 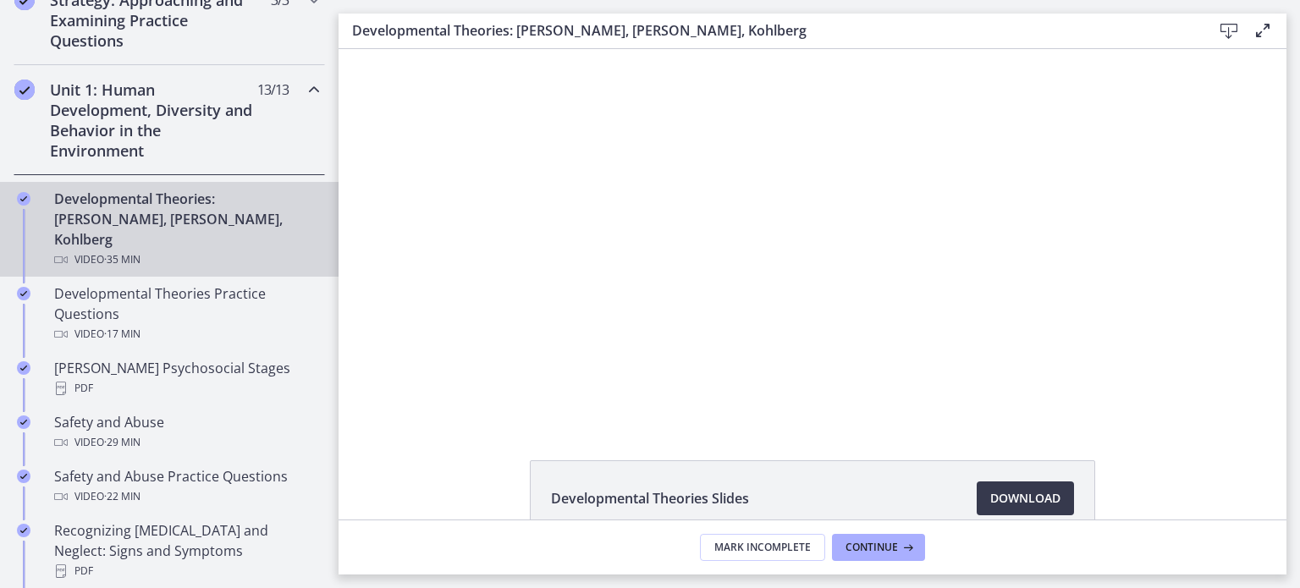 What do you see at coordinates (763, 548) in the screenshot?
I see `span: Mark Incomplete` at bounding box center [763, 548].